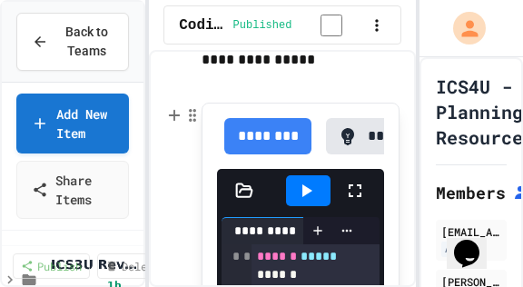  I want to click on span: Back to Teams, so click(86, 42).